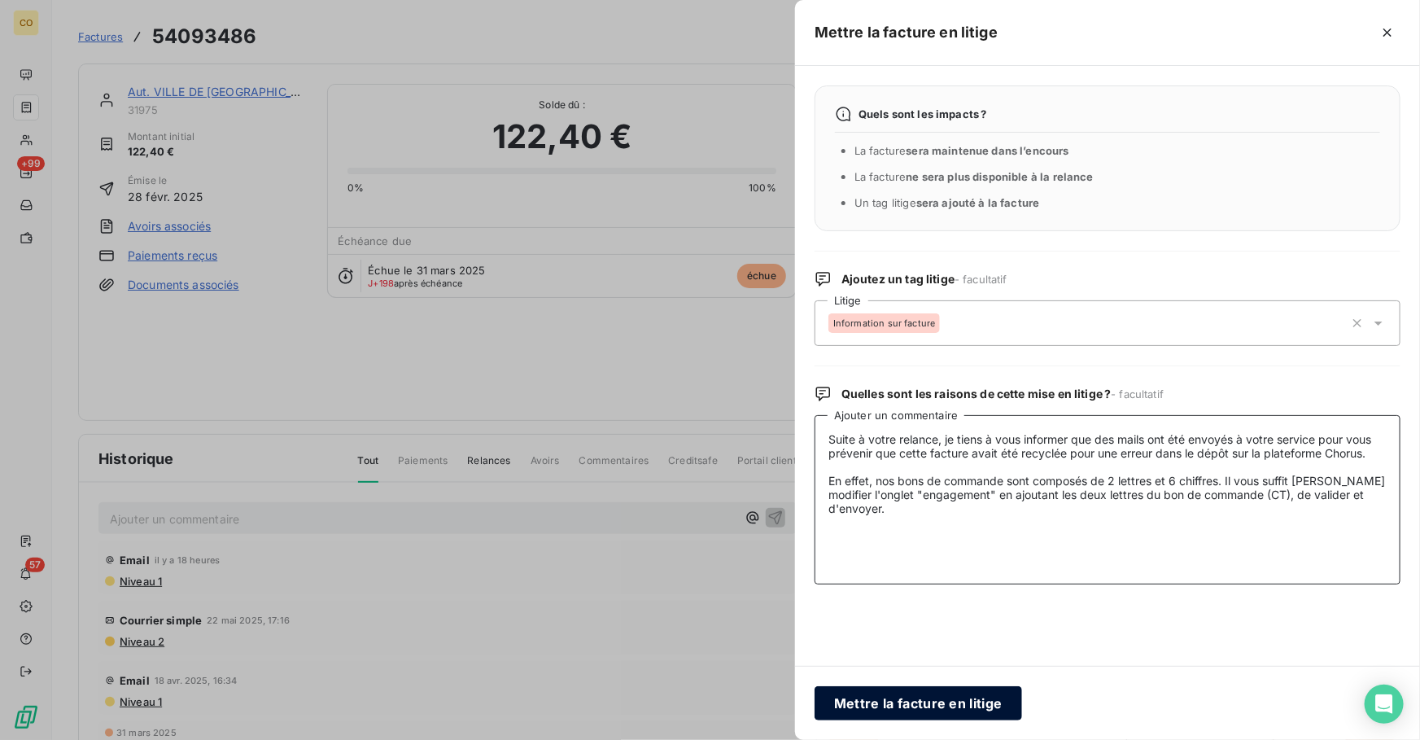  What do you see at coordinates (925, 279) in the screenshot?
I see `span: Ajoutez un tag litige` at bounding box center [925, 279].